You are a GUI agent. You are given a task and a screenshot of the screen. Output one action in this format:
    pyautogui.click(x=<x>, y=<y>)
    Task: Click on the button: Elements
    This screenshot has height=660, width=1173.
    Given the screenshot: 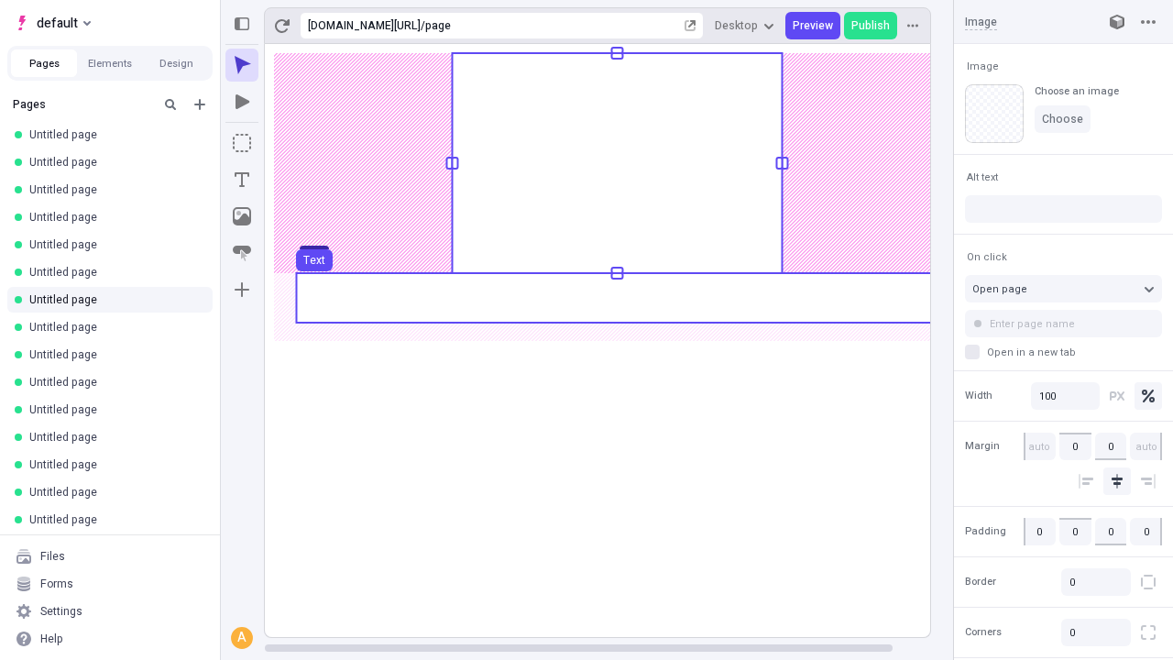 What is the action you would take?
    pyautogui.click(x=110, y=63)
    